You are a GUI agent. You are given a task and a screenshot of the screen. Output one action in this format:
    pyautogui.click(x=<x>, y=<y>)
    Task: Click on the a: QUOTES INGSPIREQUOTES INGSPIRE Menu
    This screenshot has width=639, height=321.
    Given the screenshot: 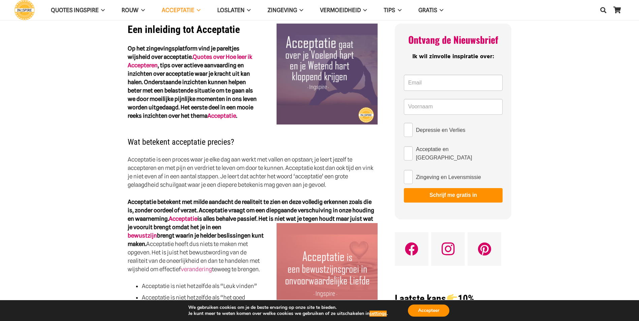 What is the action you would take?
    pyautogui.click(x=78, y=10)
    